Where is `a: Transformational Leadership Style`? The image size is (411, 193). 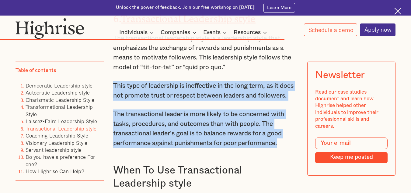
a: Transformational Leadership Style is located at coordinates (59, 111).